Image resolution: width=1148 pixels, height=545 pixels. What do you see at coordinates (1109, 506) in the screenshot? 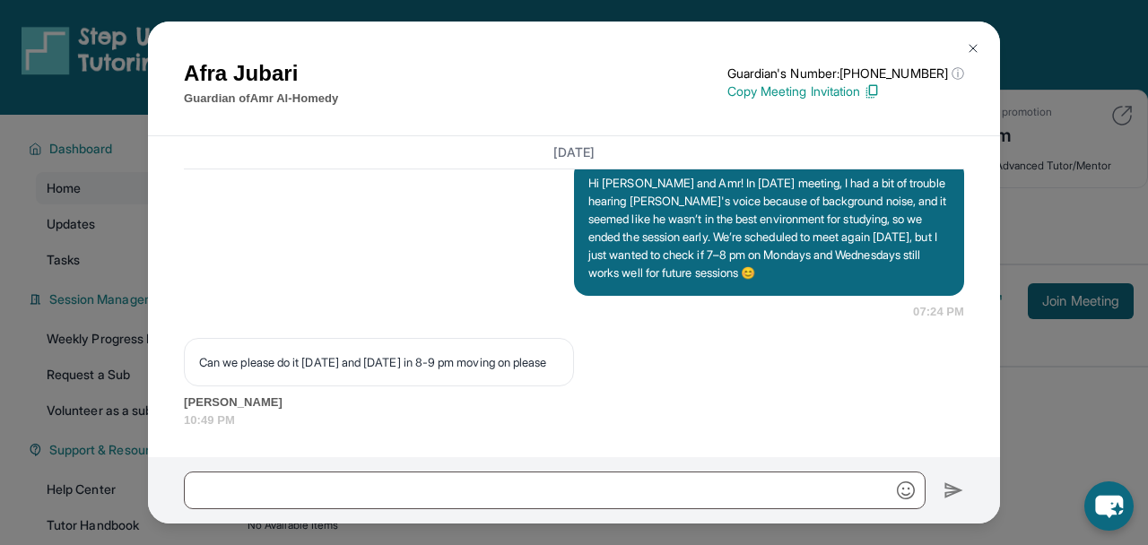
I see `button: chat-button` at bounding box center [1109, 506].